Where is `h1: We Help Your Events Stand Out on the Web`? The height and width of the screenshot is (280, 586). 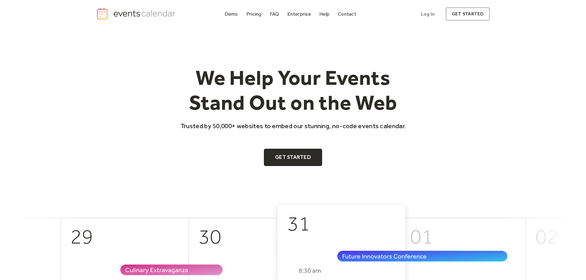 h1: We Help Your Events Stand Out on the Web is located at coordinates (293, 90).